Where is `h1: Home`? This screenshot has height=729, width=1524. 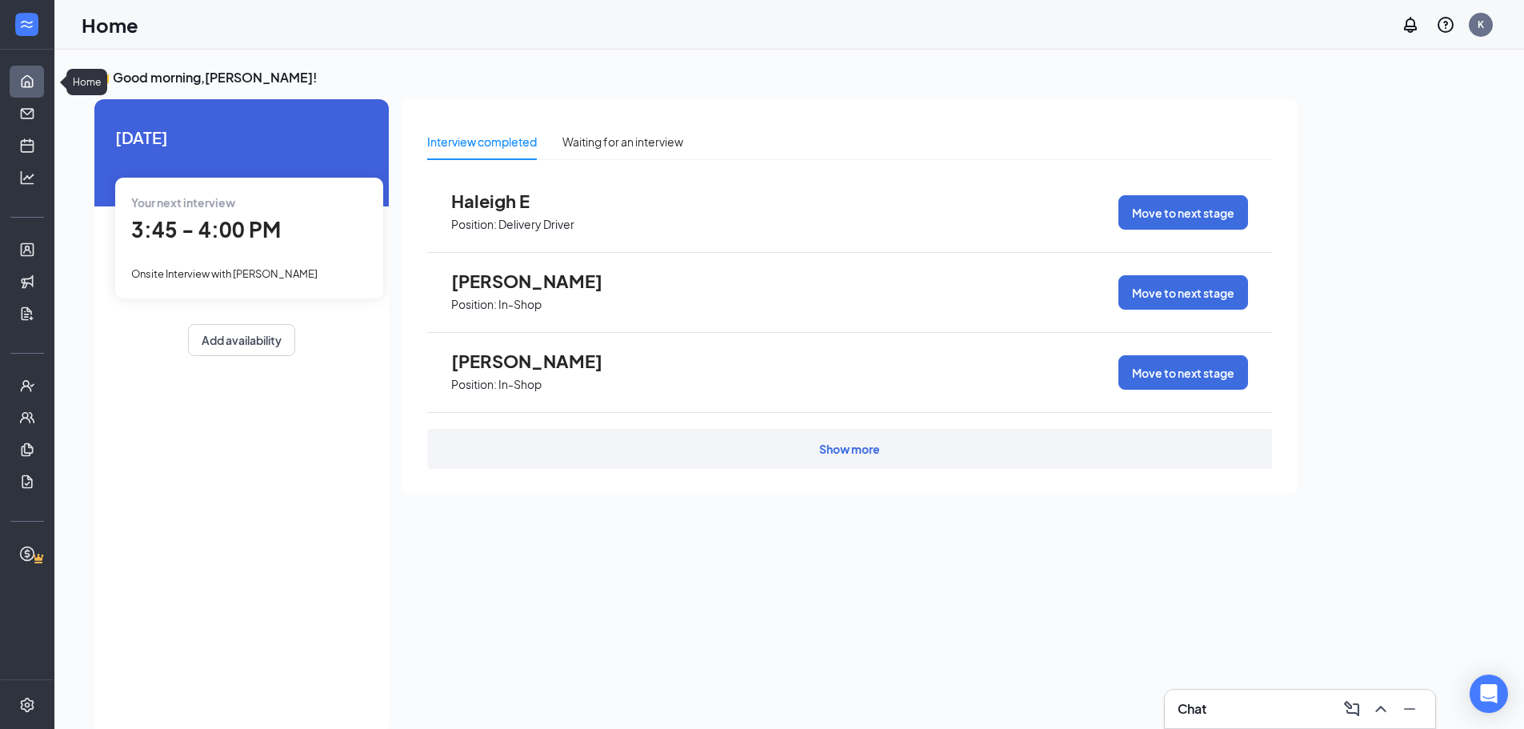 h1: Home is located at coordinates (110, 25).